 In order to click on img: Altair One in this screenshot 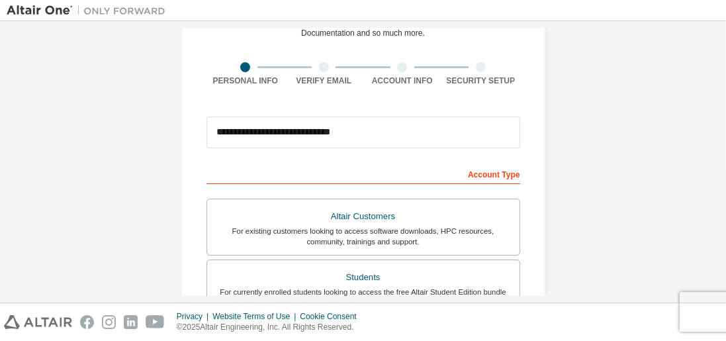, I will do `click(89, 11)`.